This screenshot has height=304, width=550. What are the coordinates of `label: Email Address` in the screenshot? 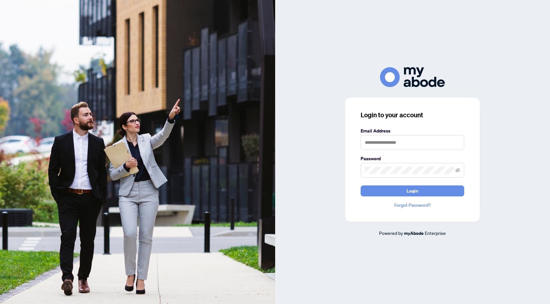 It's located at (412, 131).